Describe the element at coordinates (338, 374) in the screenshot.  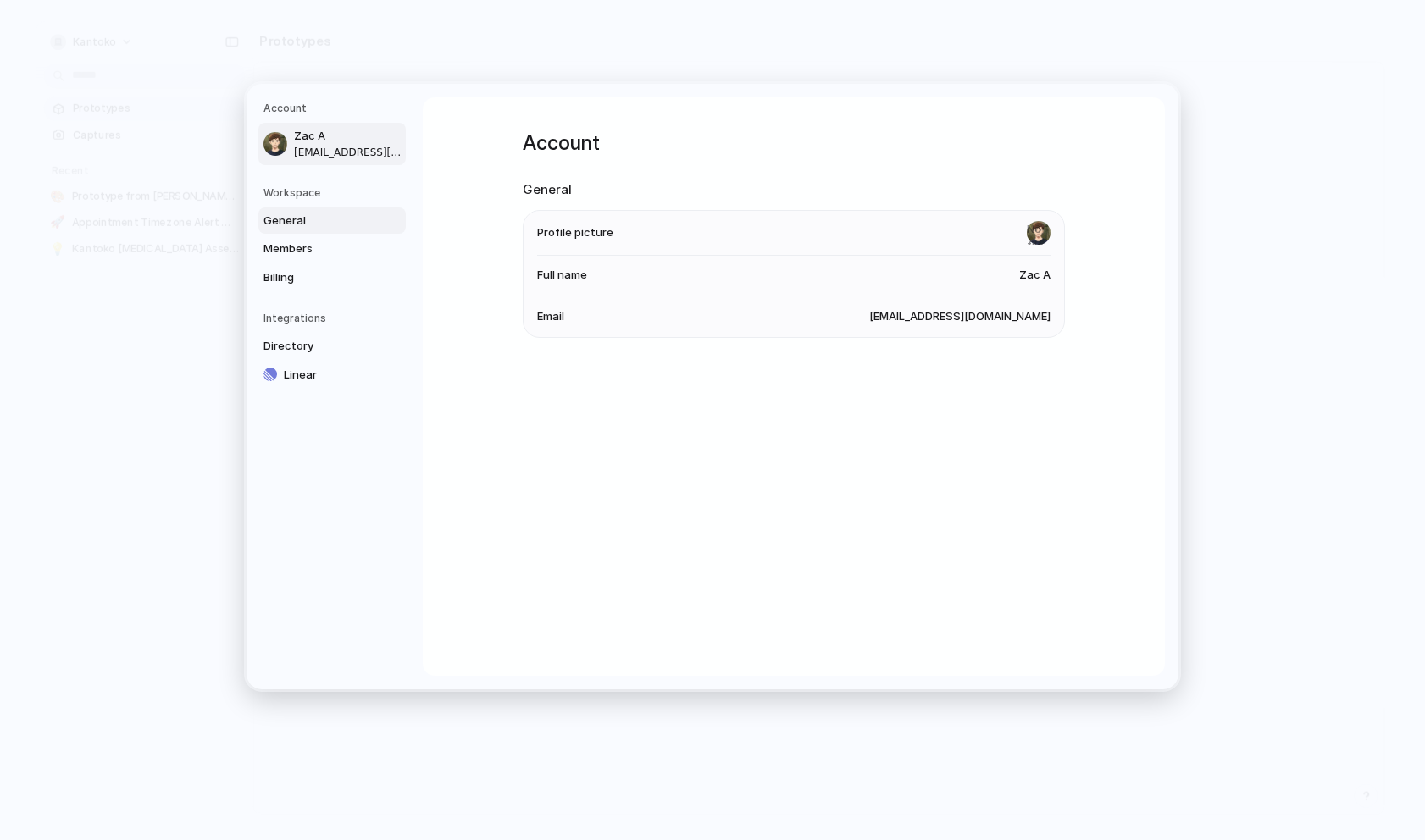
I see `span: Linear` at that location.